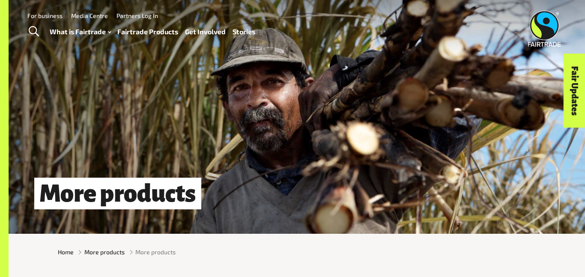 The height and width of the screenshot is (277, 585). What do you see at coordinates (33, 32) in the screenshot?
I see `a: Toggle Search` at bounding box center [33, 32].